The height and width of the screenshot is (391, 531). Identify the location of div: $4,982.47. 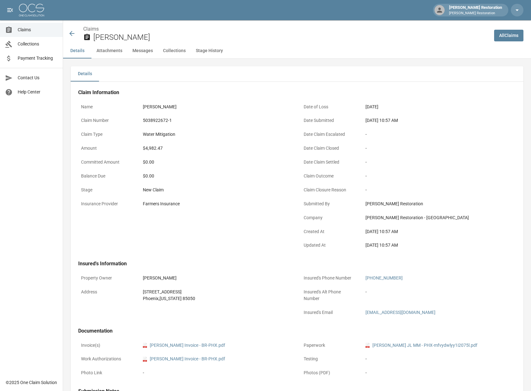
(153, 148).